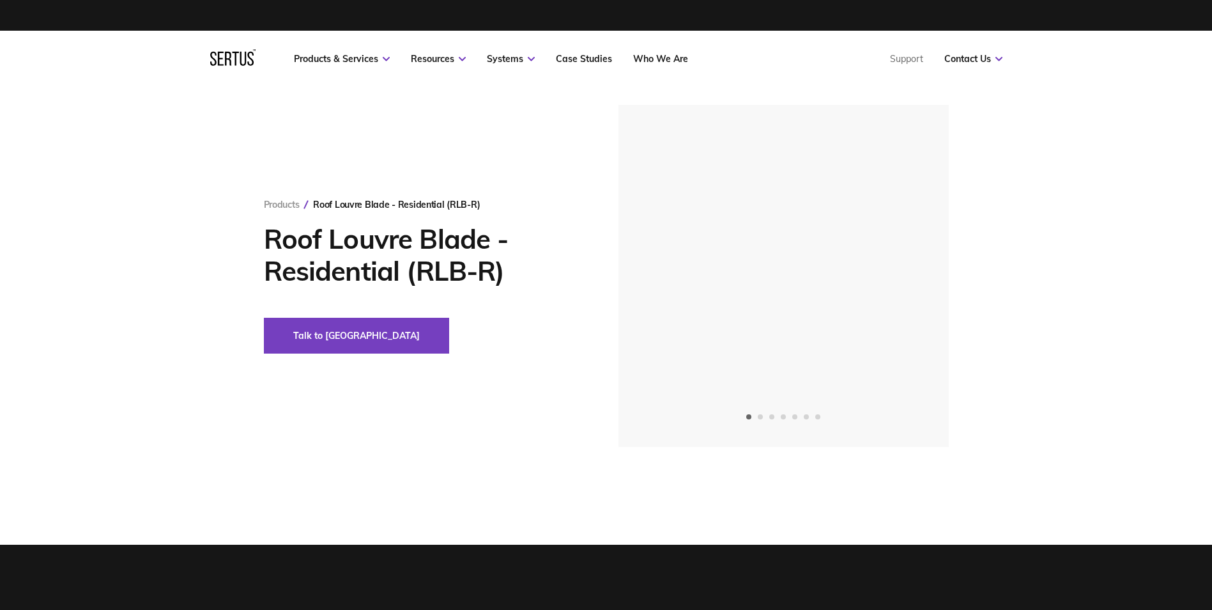 The height and width of the screenshot is (610, 1212). What do you see at coordinates (584, 59) in the screenshot?
I see `a: Case Studies` at bounding box center [584, 59].